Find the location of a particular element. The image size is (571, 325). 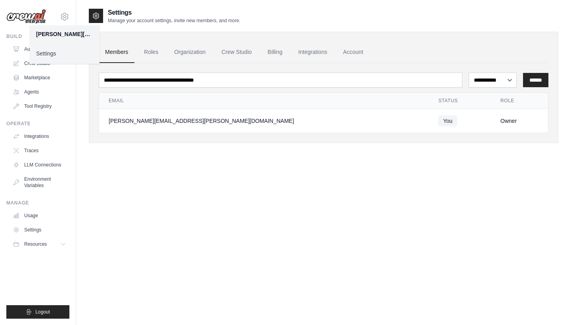

h2: Settings is located at coordinates (174, 13).